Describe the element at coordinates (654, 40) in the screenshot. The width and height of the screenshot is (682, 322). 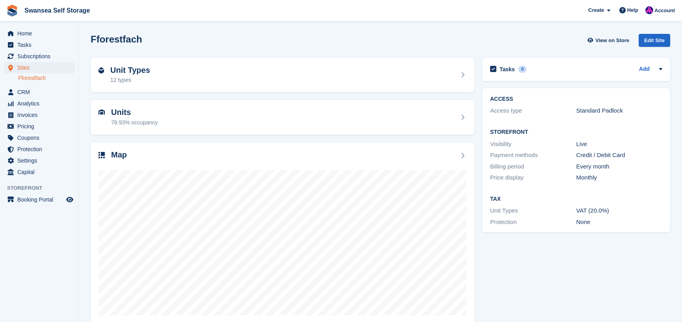
I see `div: Edit Site` at that location.